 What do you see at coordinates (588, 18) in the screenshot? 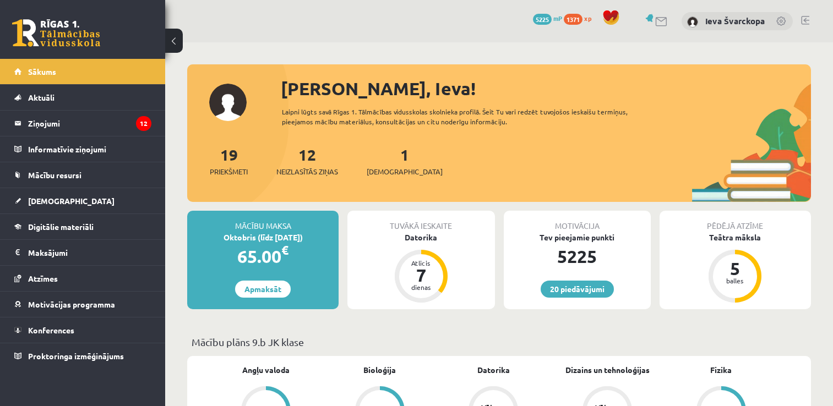
I see `span: xp` at bounding box center [588, 18].